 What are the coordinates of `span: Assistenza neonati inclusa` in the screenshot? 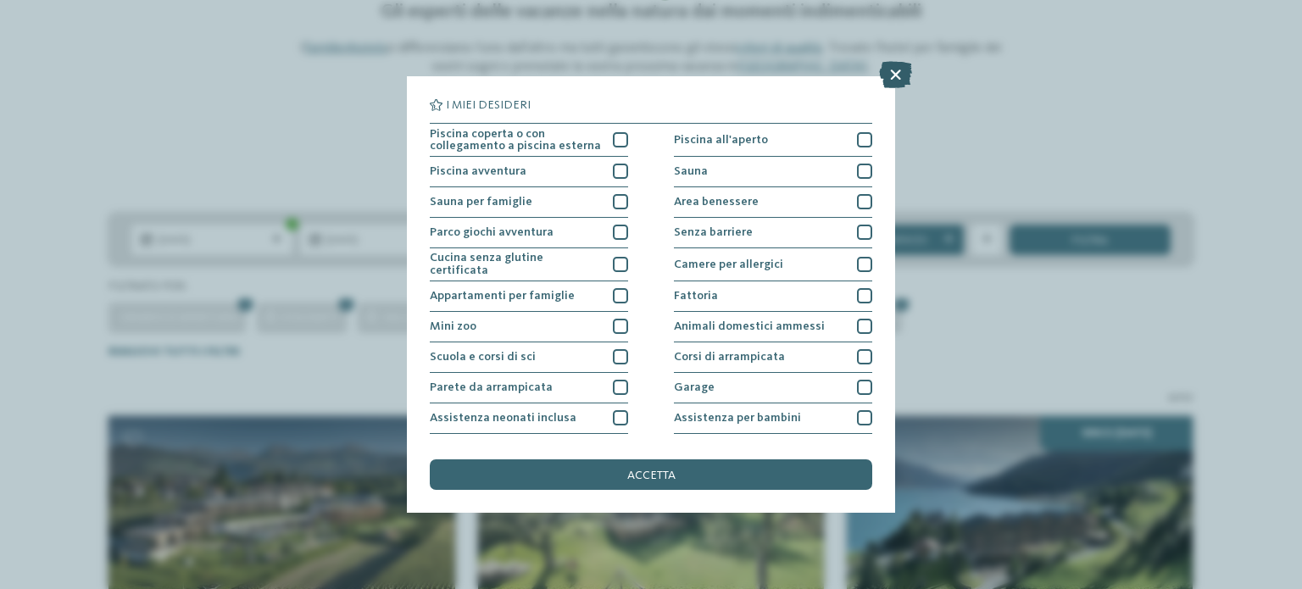 It's located at (503, 418).